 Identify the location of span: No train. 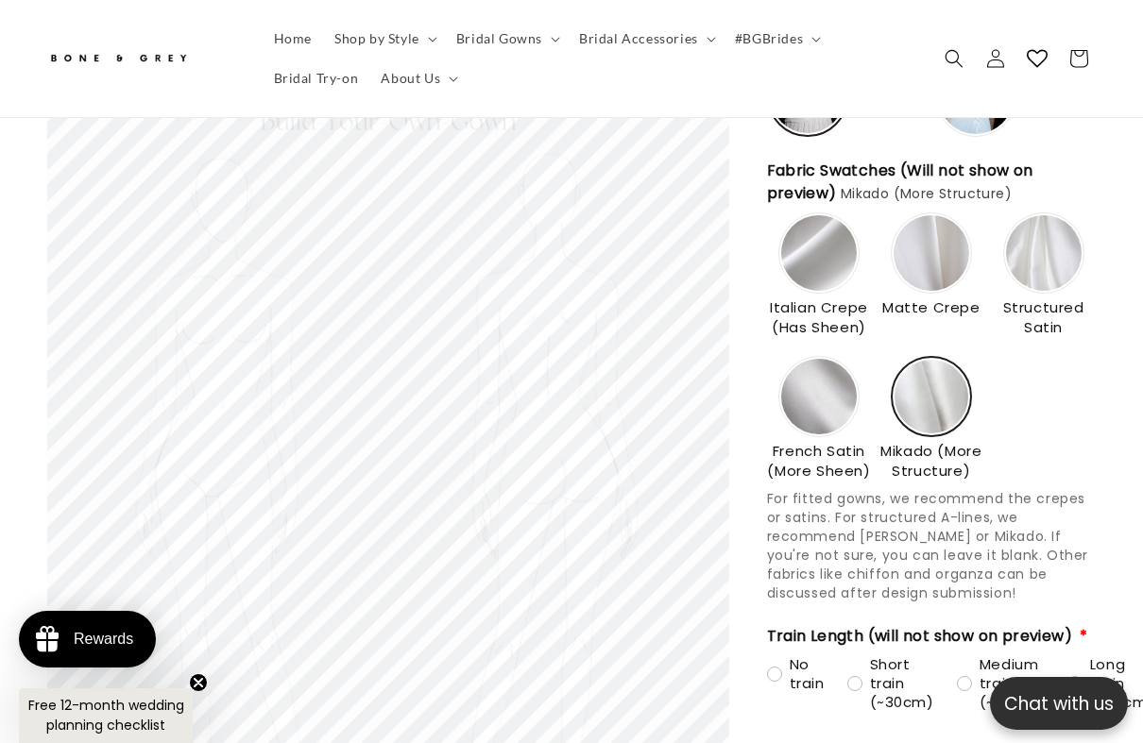
(807, 674).